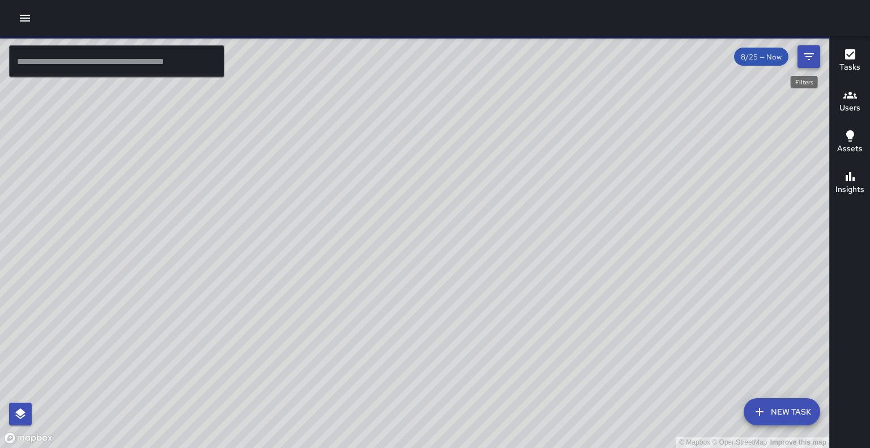 This screenshot has height=448, width=870. I want to click on button: Tasks, so click(850, 61).